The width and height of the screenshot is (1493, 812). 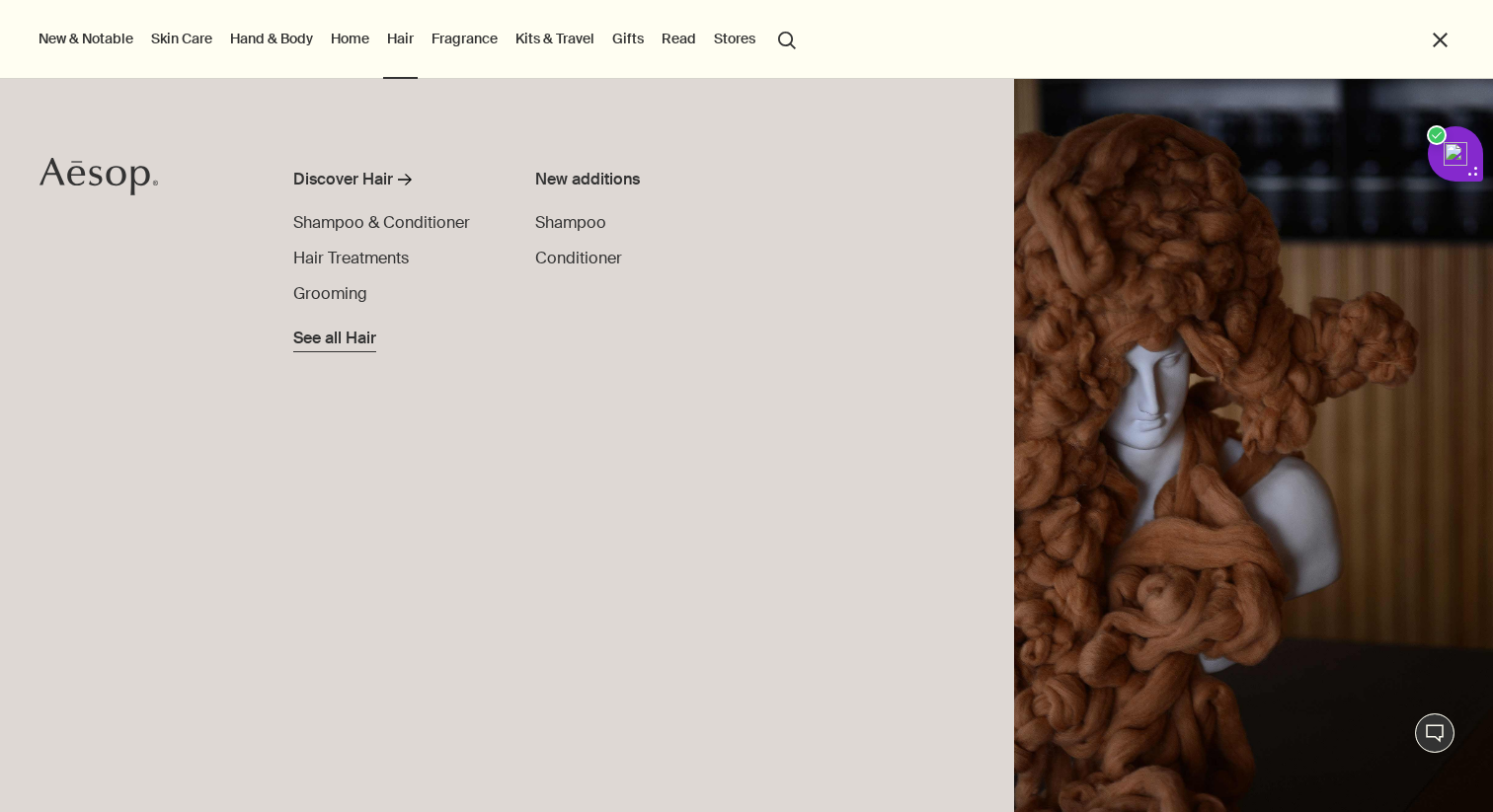 What do you see at coordinates (628, 39) in the screenshot?
I see `a: Gifts` at bounding box center [628, 39].